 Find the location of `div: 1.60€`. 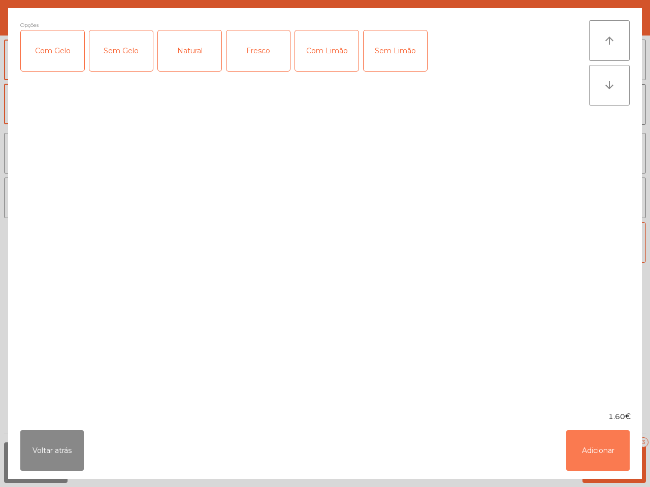

div: 1.60€ is located at coordinates (325, 417).